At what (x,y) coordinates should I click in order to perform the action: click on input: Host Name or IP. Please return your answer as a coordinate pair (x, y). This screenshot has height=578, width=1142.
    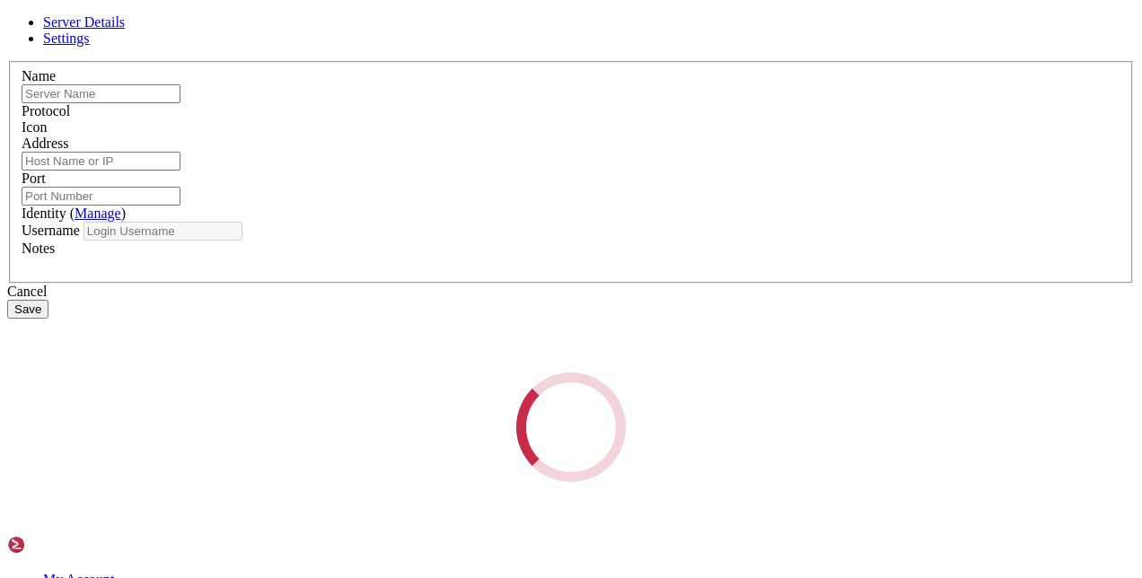
    Looking at the image, I should click on (101, 161).